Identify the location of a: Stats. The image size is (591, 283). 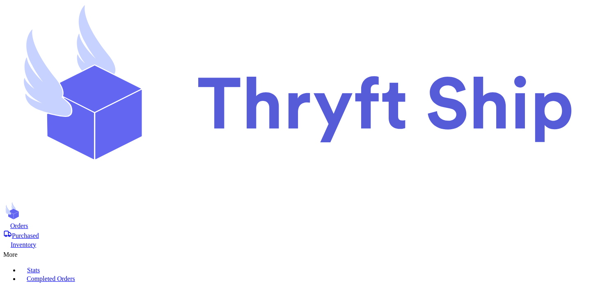
(304, 269).